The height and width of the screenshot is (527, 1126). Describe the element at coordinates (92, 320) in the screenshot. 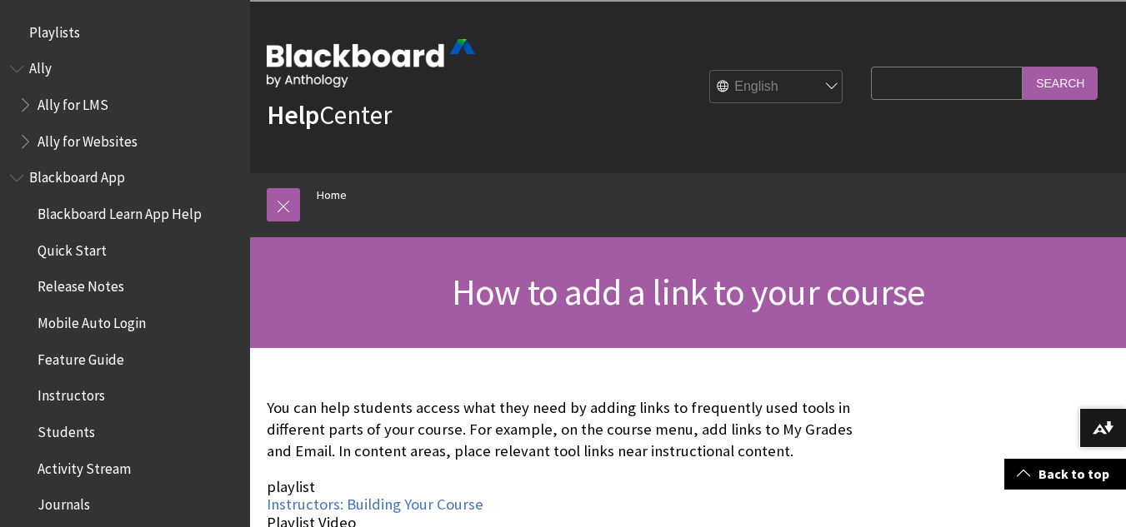

I see `span: Mobile Auto Login` at that location.